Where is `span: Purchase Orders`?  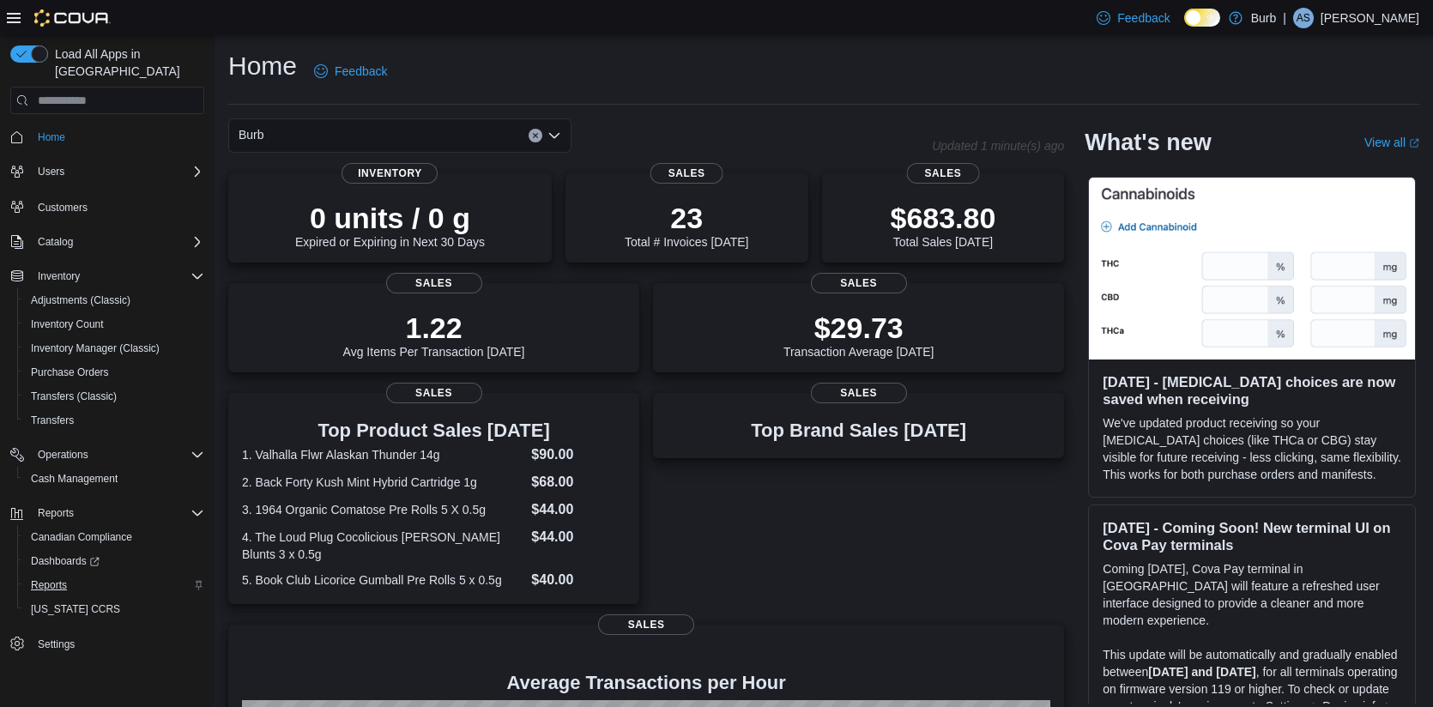 span: Purchase Orders is located at coordinates (70, 372).